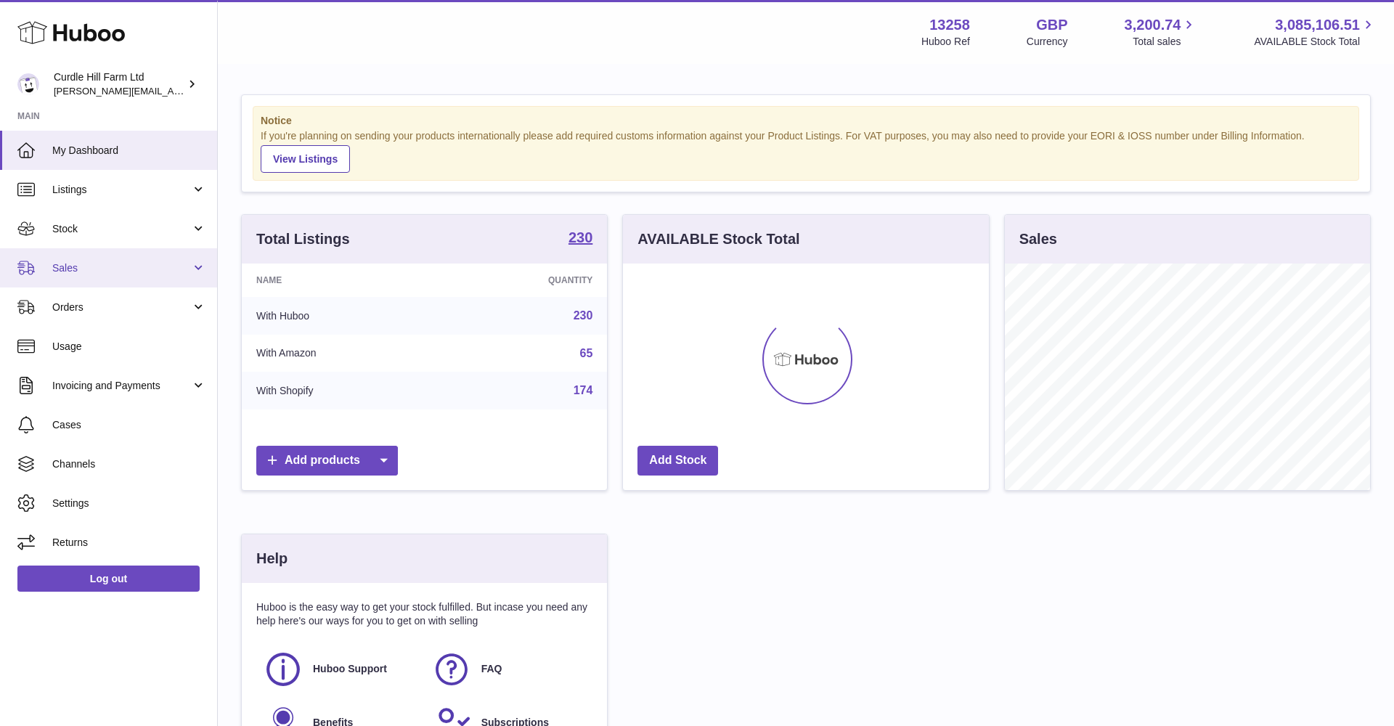 The width and height of the screenshot is (1394, 726). Describe the element at coordinates (341, 354) in the screenshot. I see `td: With Amazon` at that location.